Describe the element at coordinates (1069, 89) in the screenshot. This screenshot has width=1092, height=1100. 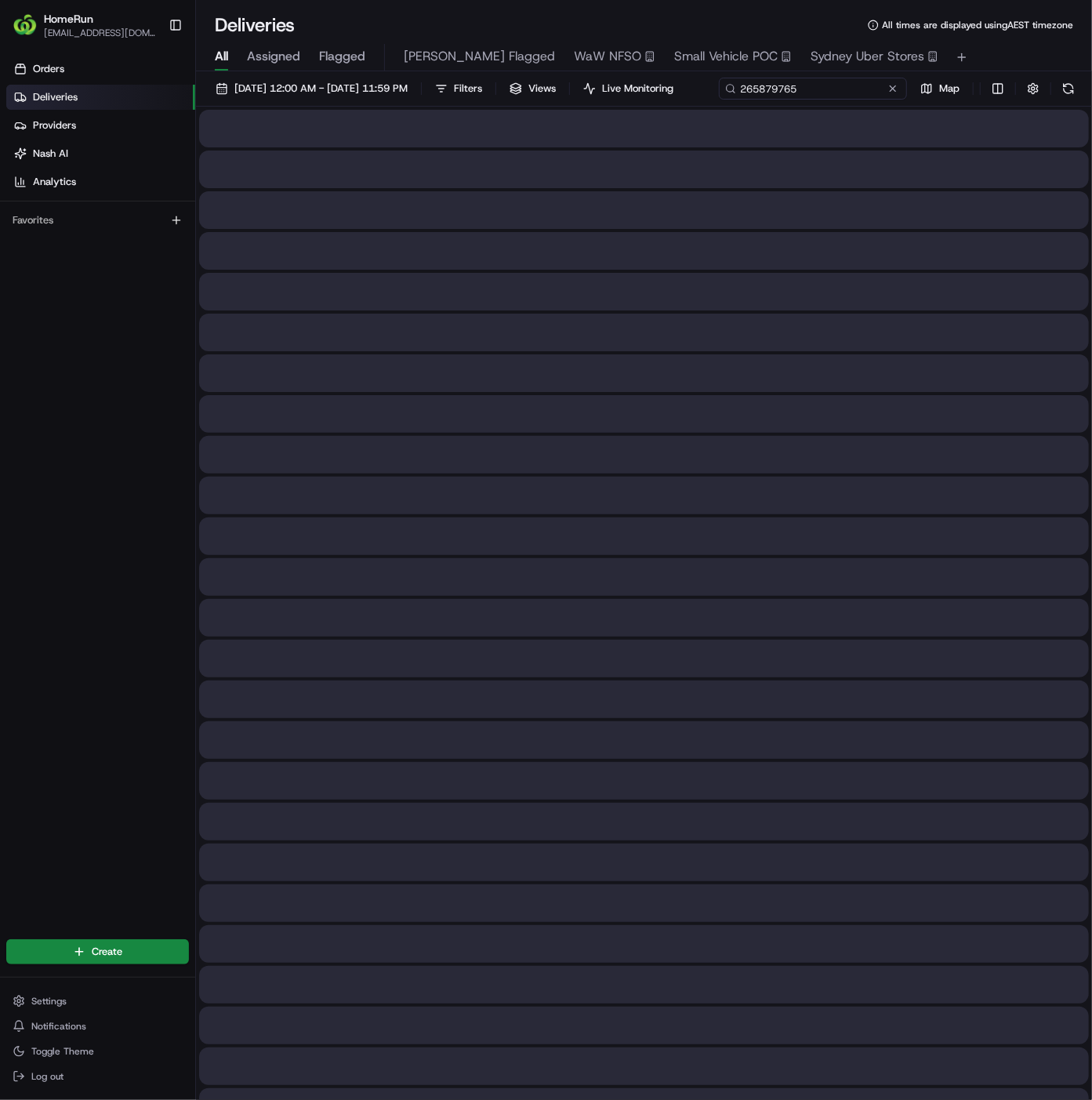
I see `button: Refresh` at that location.